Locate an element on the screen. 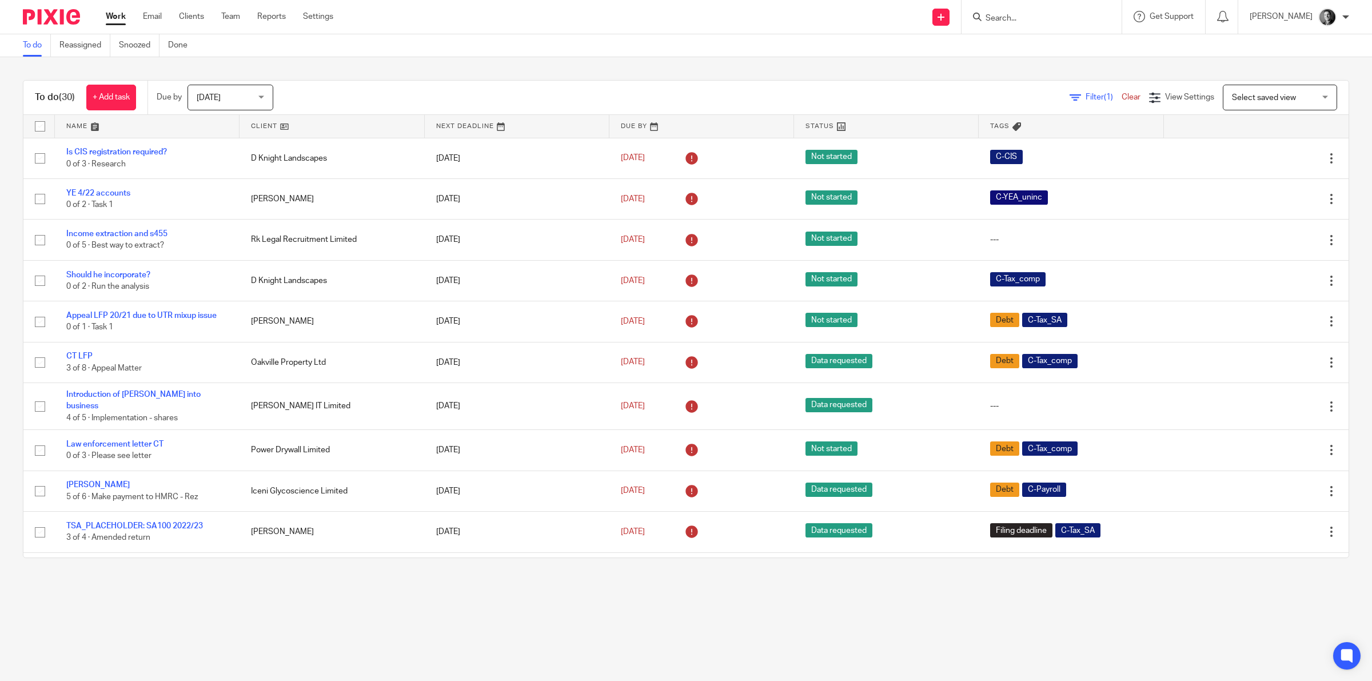  span: 5 of 6 · Make payment to HMRC - Rez is located at coordinates (132, 497).